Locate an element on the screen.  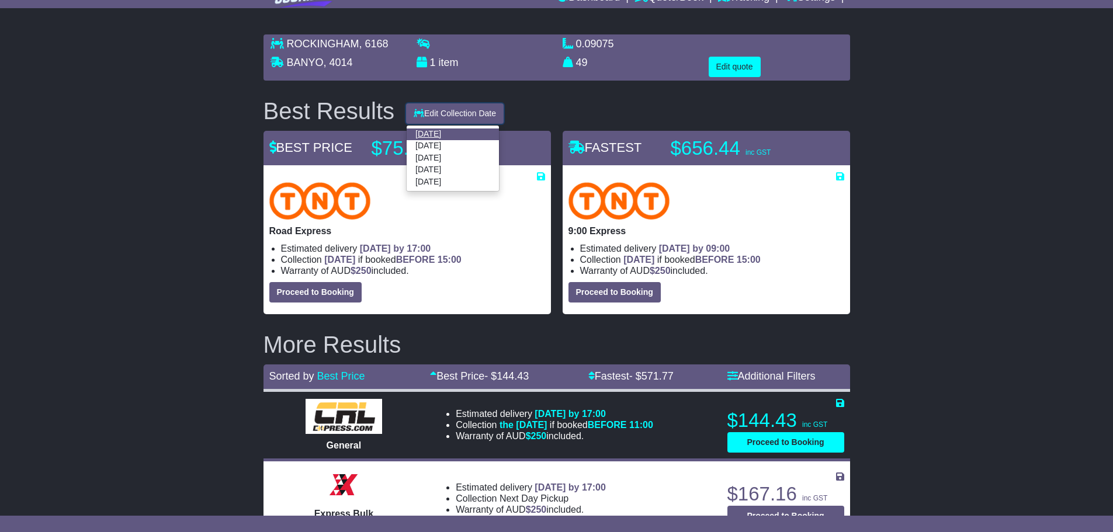
p: $656.44 is located at coordinates (744, 148).